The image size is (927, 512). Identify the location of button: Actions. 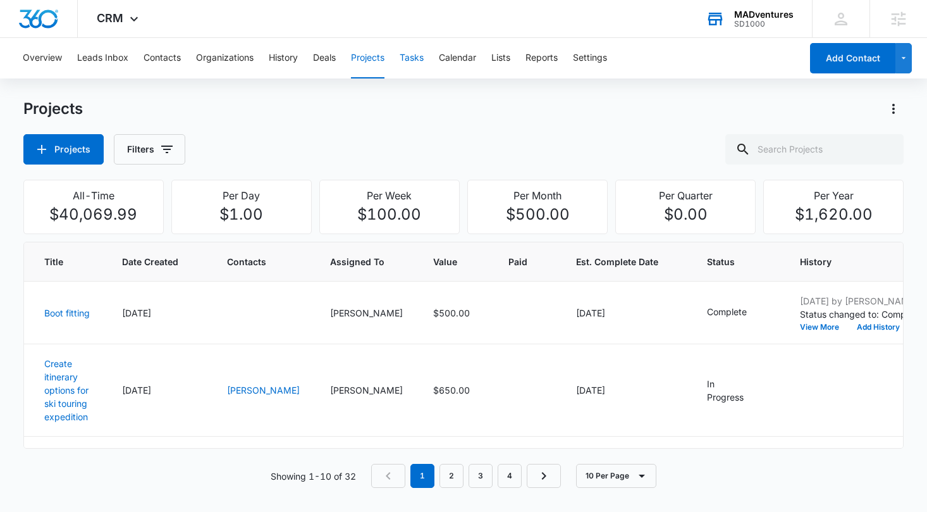
(894, 109).